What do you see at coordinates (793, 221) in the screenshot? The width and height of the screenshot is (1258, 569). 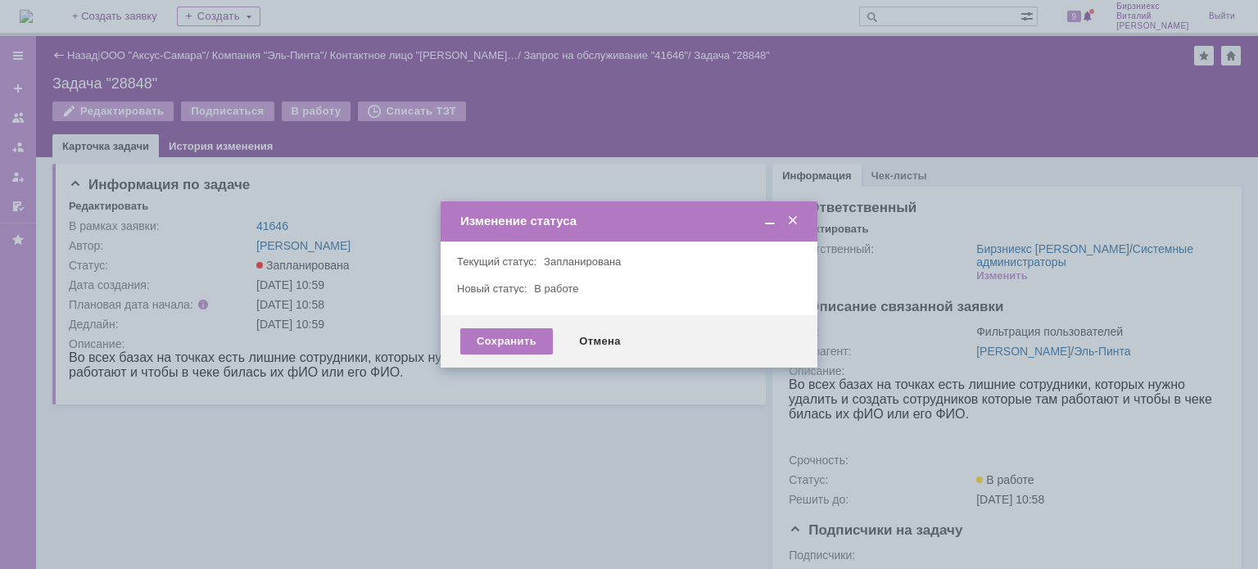 I see `span: Закрыть` at bounding box center [793, 221].